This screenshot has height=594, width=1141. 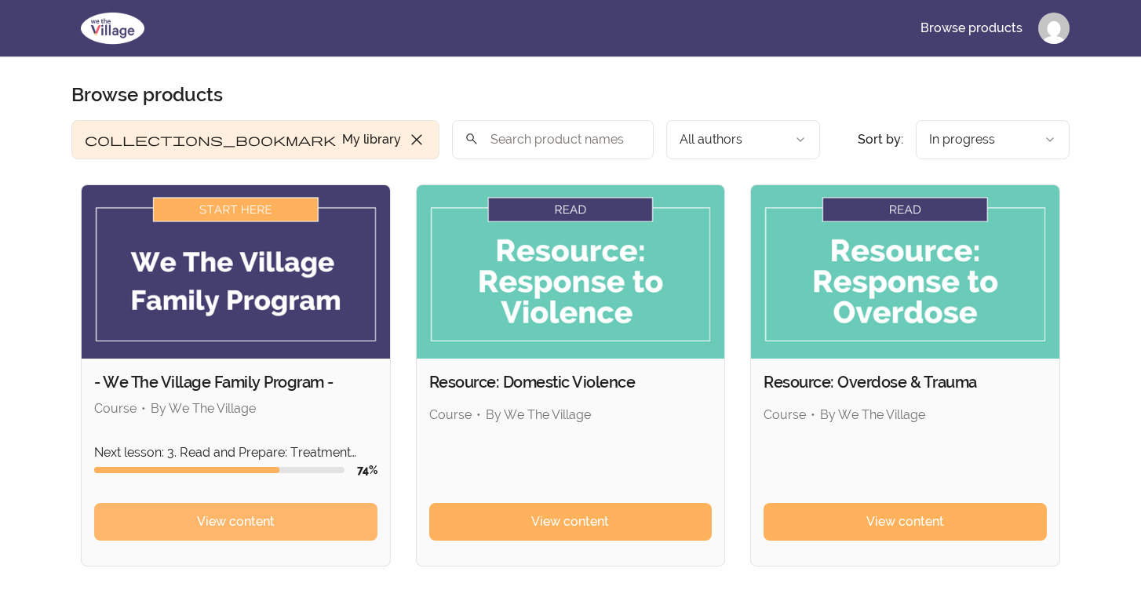 What do you see at coordinates (219, 470) in the screenshot?
I see `div: Course progress` at bounding box center [219, 470].